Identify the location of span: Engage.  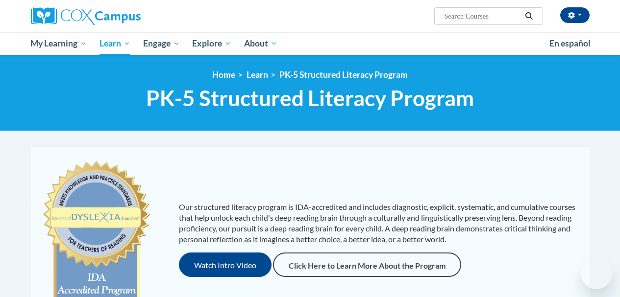
(161, 44).